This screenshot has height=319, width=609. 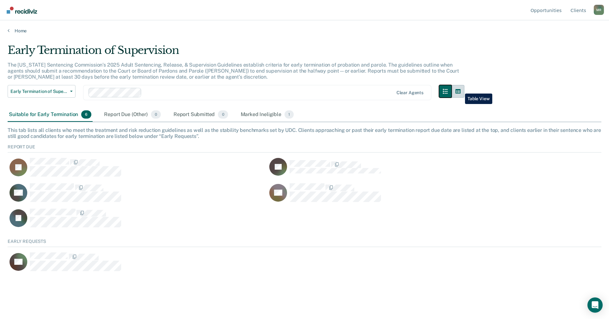 What do you see at coordinates (42, 91) in the screenshot?
I see `button: Early Termination of Supervision` at bounding box center [42, 91].